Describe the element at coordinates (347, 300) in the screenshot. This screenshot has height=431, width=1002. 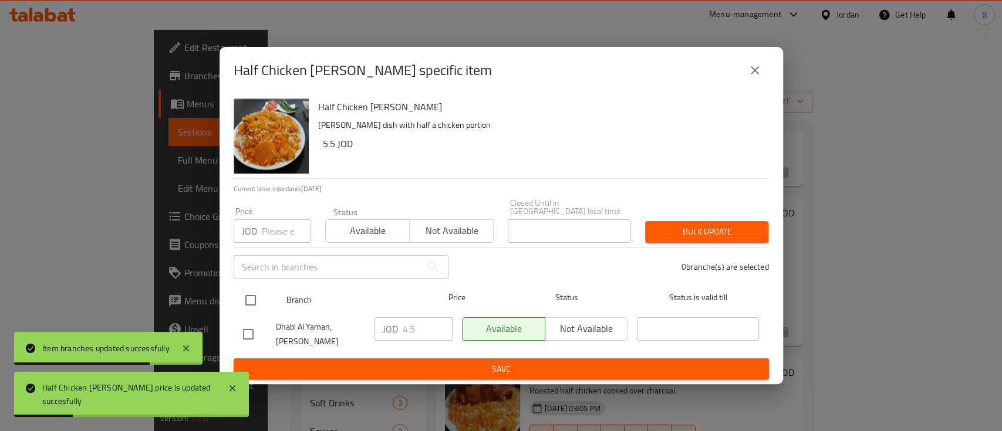
I see `span: Branch` at that location.